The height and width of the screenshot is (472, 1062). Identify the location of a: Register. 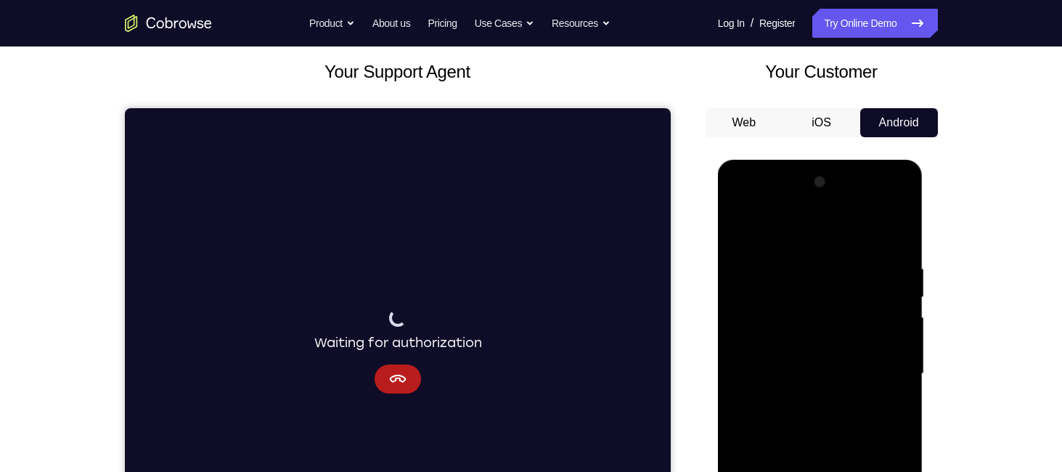
(777, 23).